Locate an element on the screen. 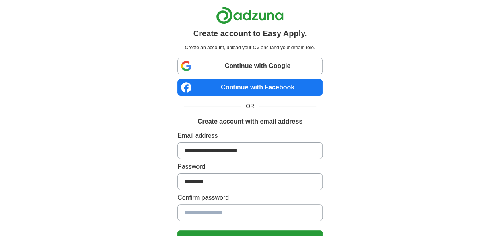 The height and width of the screenshot is (236, 500). p: Create an account, upload your CV and land your dream role. is located at coordinates (250, 48).